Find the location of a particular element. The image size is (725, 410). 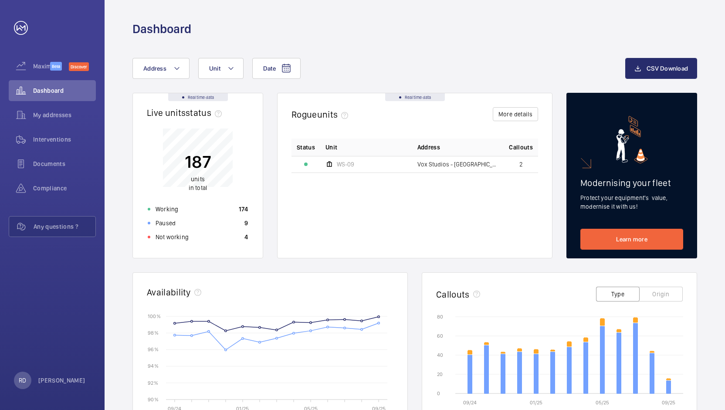

text: 100 % is located at coordinates (154, 316).